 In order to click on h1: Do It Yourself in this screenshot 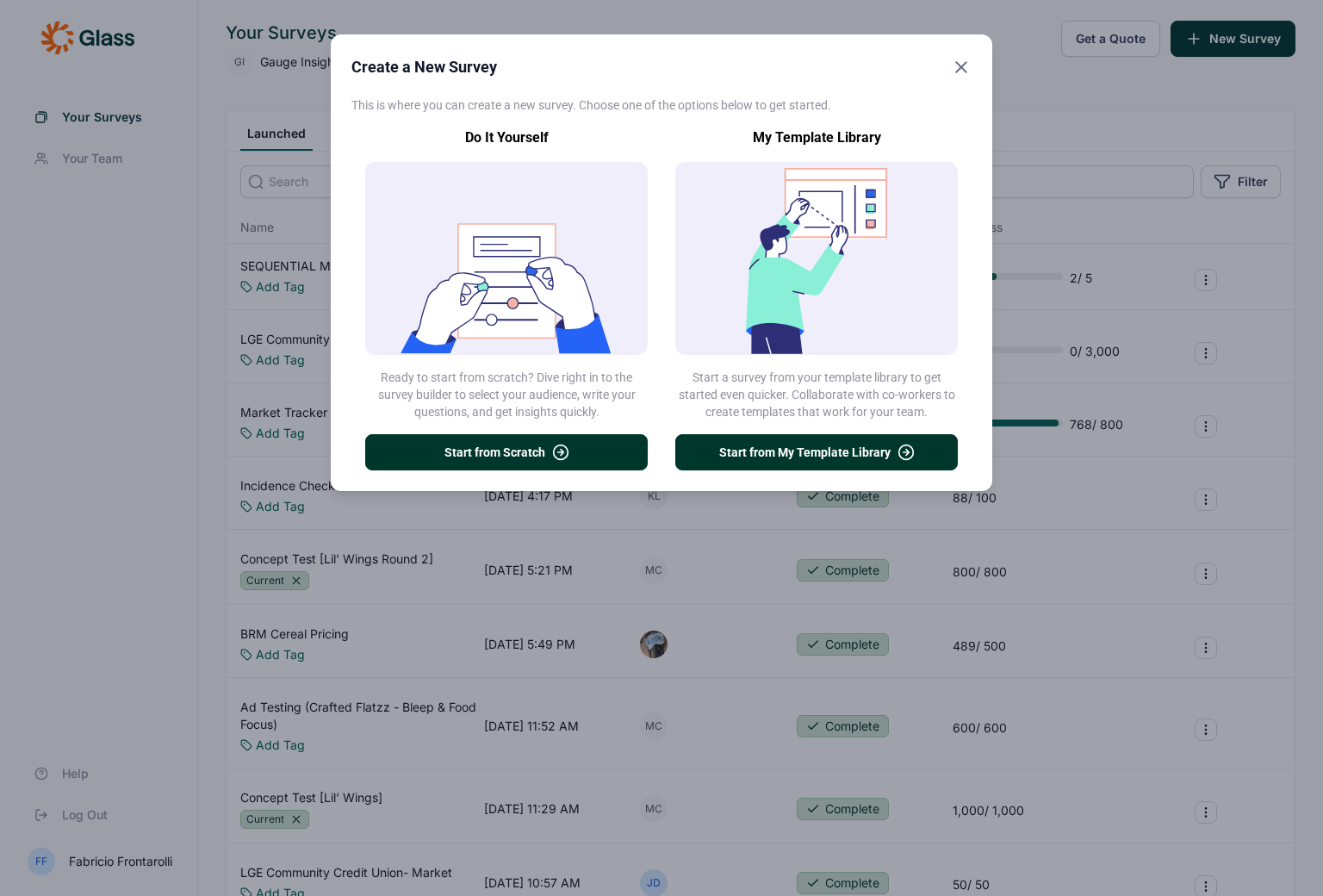, I will do `click(506, 138)`.